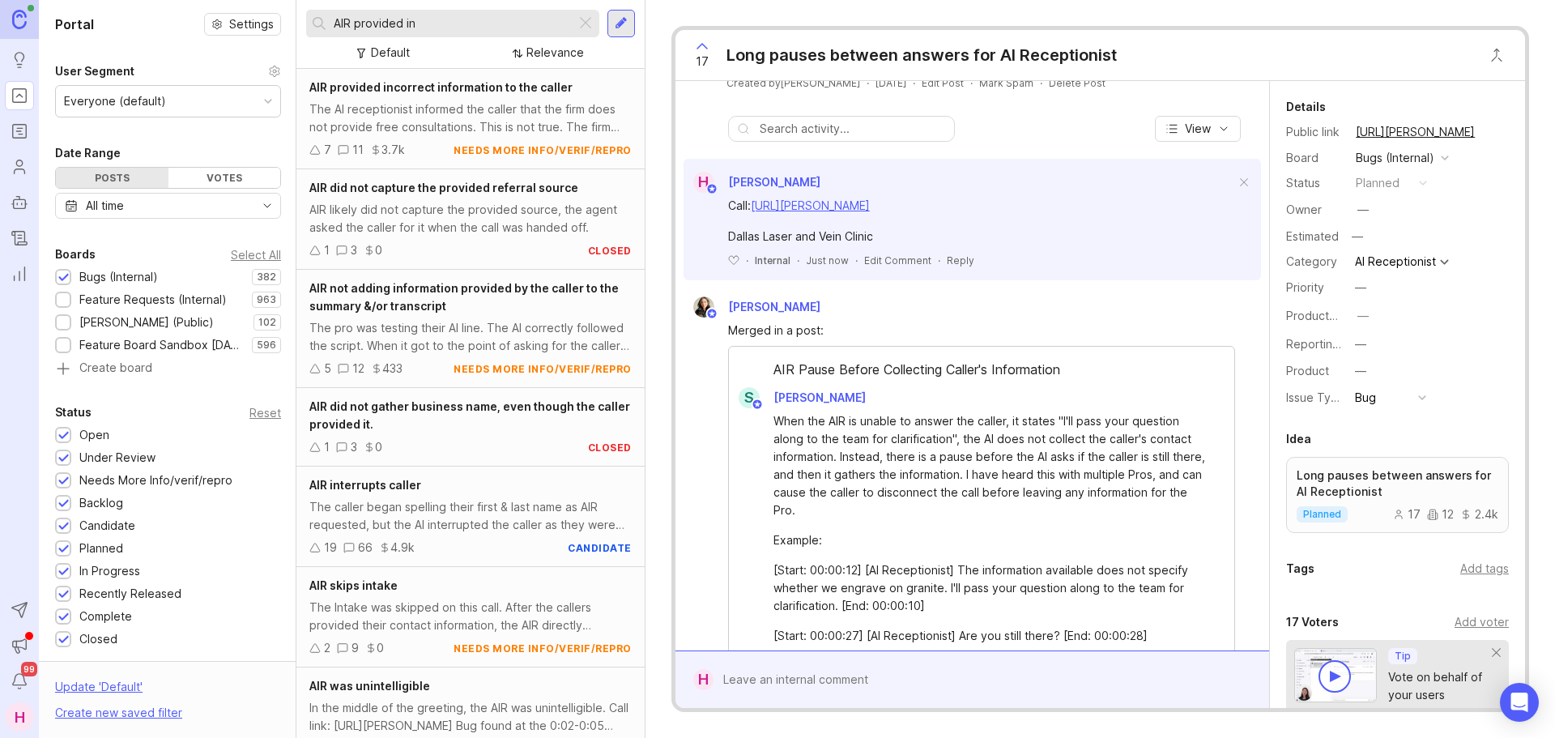 This screenshot has height=738, width=1555. What do you see at coordinates (1363, 316) in the screenshot?
I see `button: ProductboardID` at bounding box center [1363, 316].